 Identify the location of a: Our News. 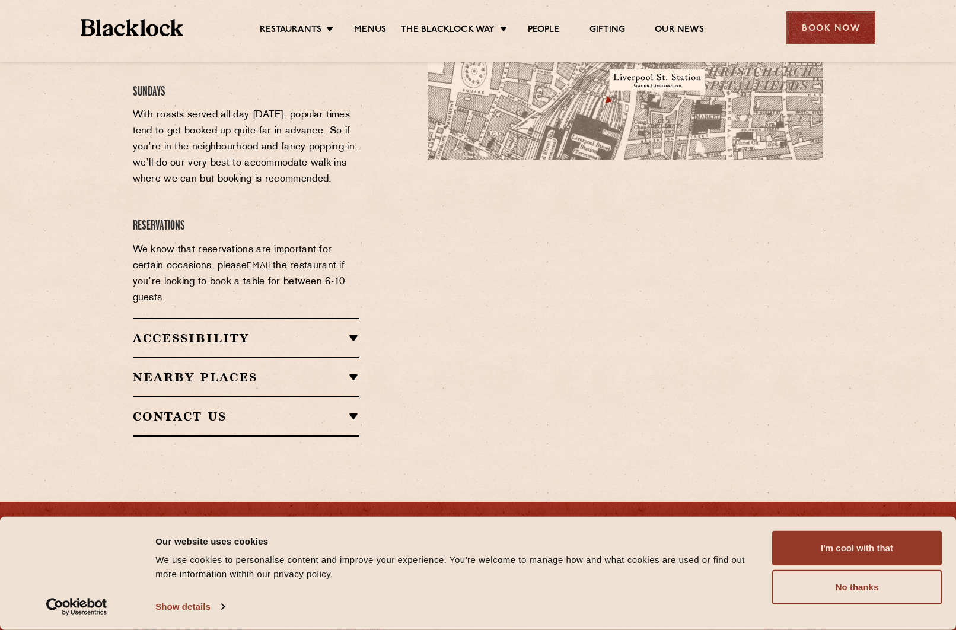
(679, 31).